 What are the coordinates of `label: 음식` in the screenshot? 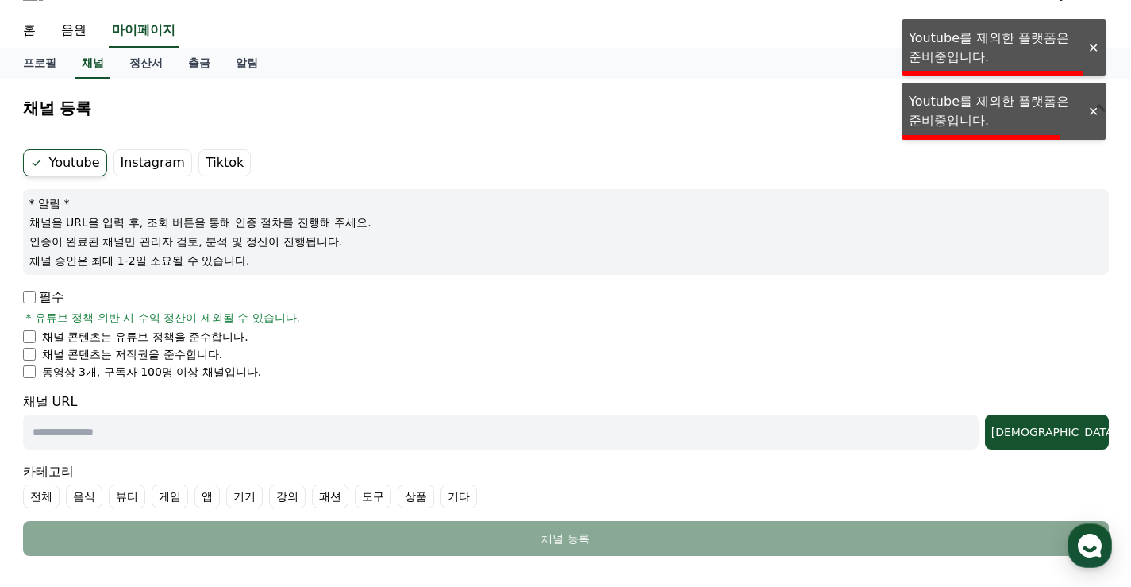 It's located at (84, 496).